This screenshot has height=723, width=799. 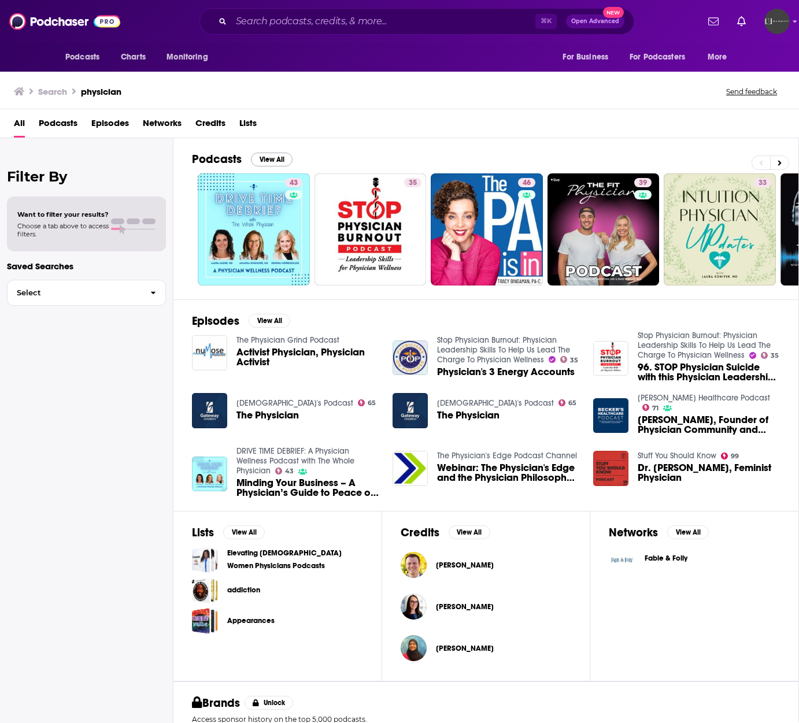 I want to click on a: 96. STOP Physician Suicide with this Physician Leadership Crucial Conversation, so click(x=709, y=372).